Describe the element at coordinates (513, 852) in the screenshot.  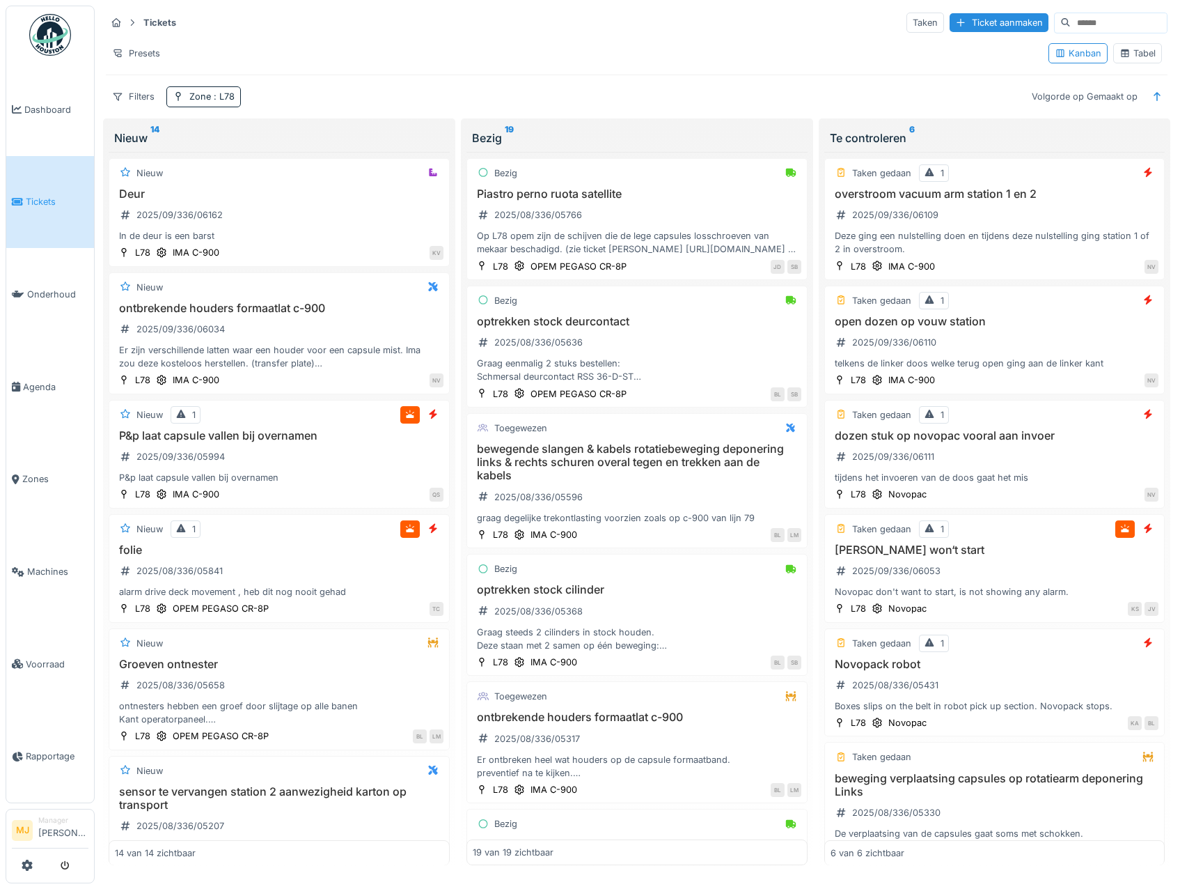
I see `div: 19 van 19 zichtbaar` at that location.